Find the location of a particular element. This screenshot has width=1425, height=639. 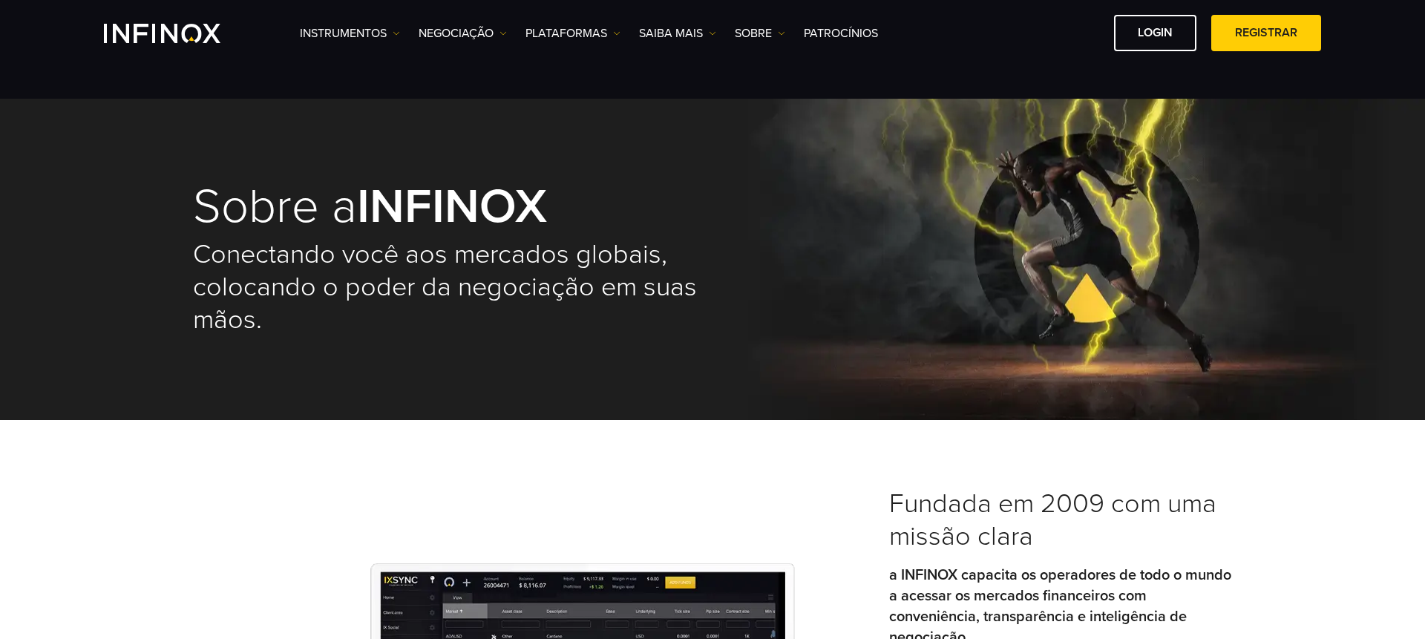

h2: Conectando você aos mercados globais, colocando o poder da negociação em suas mãos. is located at coordinates (453, 287).